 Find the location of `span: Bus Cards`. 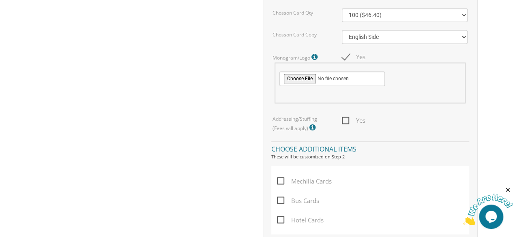

span: Bus Cards is located at coordinates (298, 200).